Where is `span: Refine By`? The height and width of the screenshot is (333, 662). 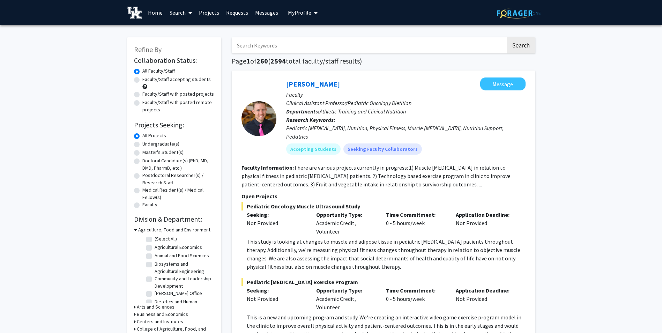 span: Refine By is located at coordinates (148, 49).